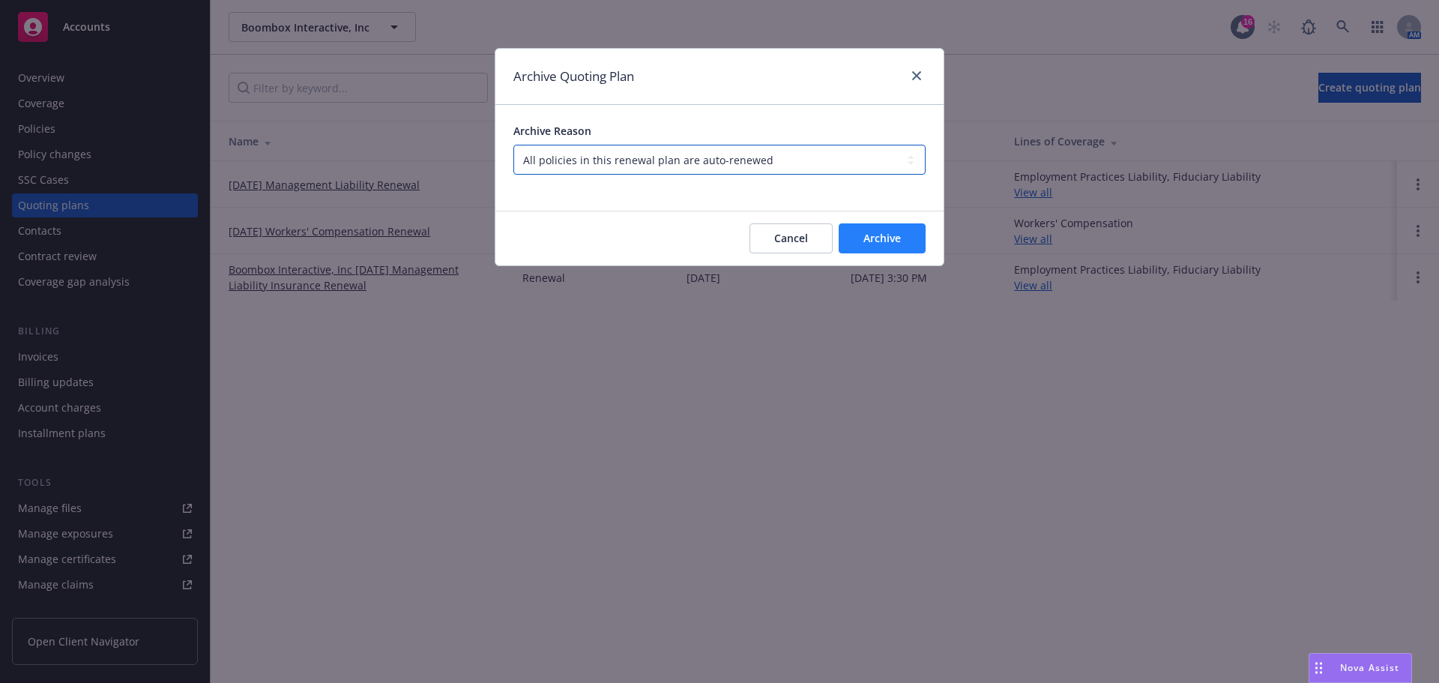  What do you see at coordinates (791, 238) in the screenshot?
I see `button: Cancel` at bounding box center [791, 238].